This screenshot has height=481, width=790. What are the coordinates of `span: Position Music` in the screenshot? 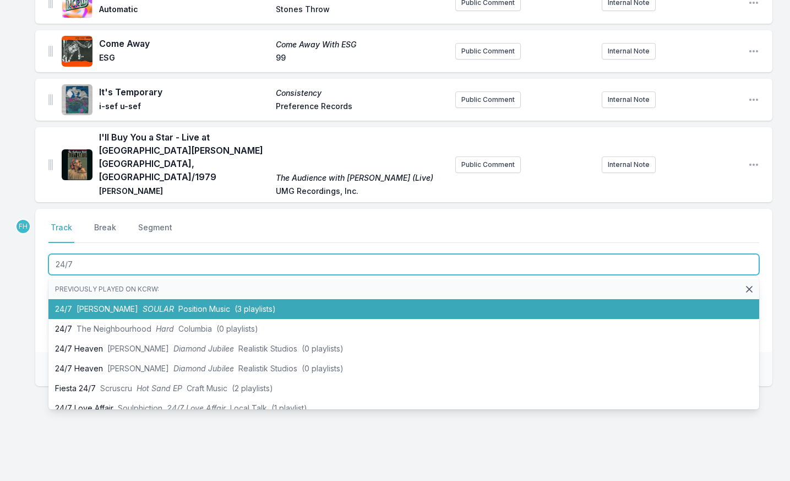 It's located at (204, 308).